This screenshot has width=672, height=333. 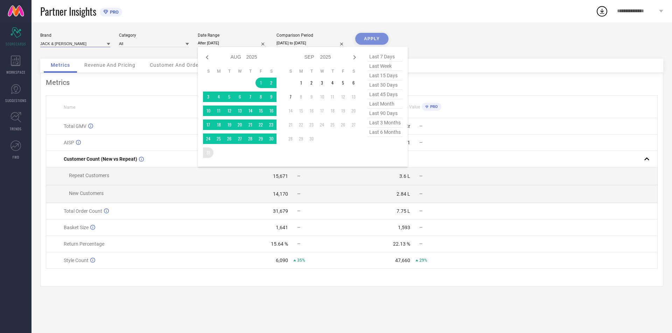 I want to click on td: Wed Sep 03 2025, so click(x=322, y=83).